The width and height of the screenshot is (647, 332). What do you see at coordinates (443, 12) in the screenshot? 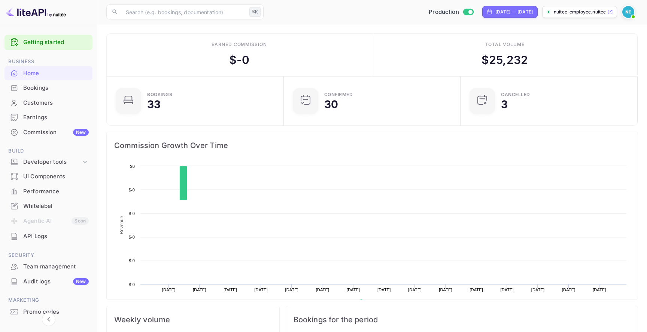
I see `span: Production` at bounding box center [443, 12].